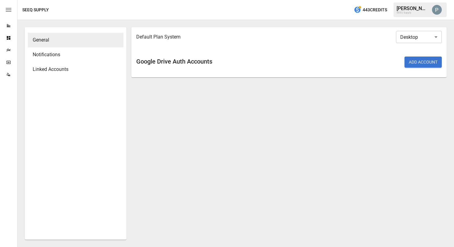 This screenshot has height=247, width=454. Describe the element at coordinates (284, 37) in the screenshot. I see `span: Default Plan System` at that location.